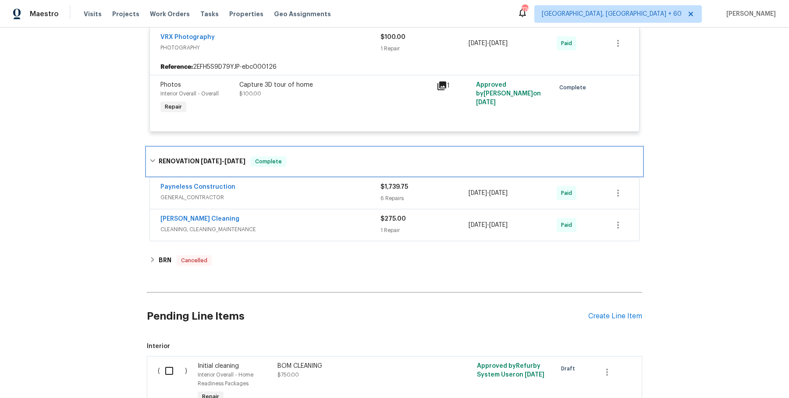 This screenshot has width=789, height=398. Describe the element at coordinates (44, 14) in the screenshot. I see `span: Maestro` at that location.